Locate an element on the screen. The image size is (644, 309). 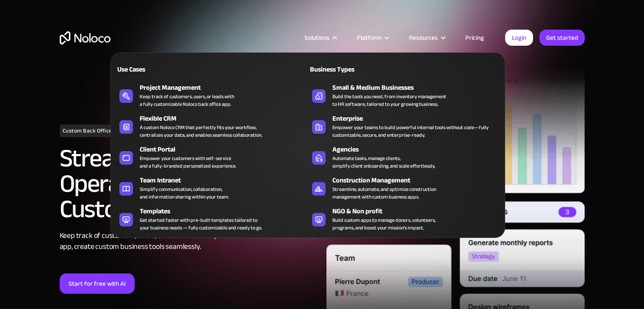
div: NGO & Non profit is located at coordinates (418, 211).